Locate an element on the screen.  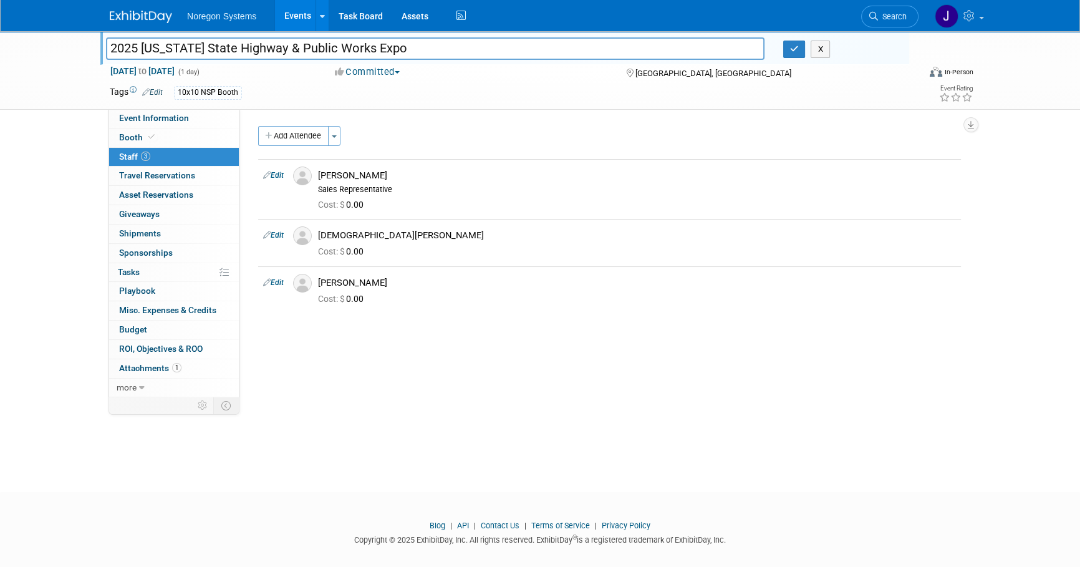
td: Tags is located at coordinates (136, 92).